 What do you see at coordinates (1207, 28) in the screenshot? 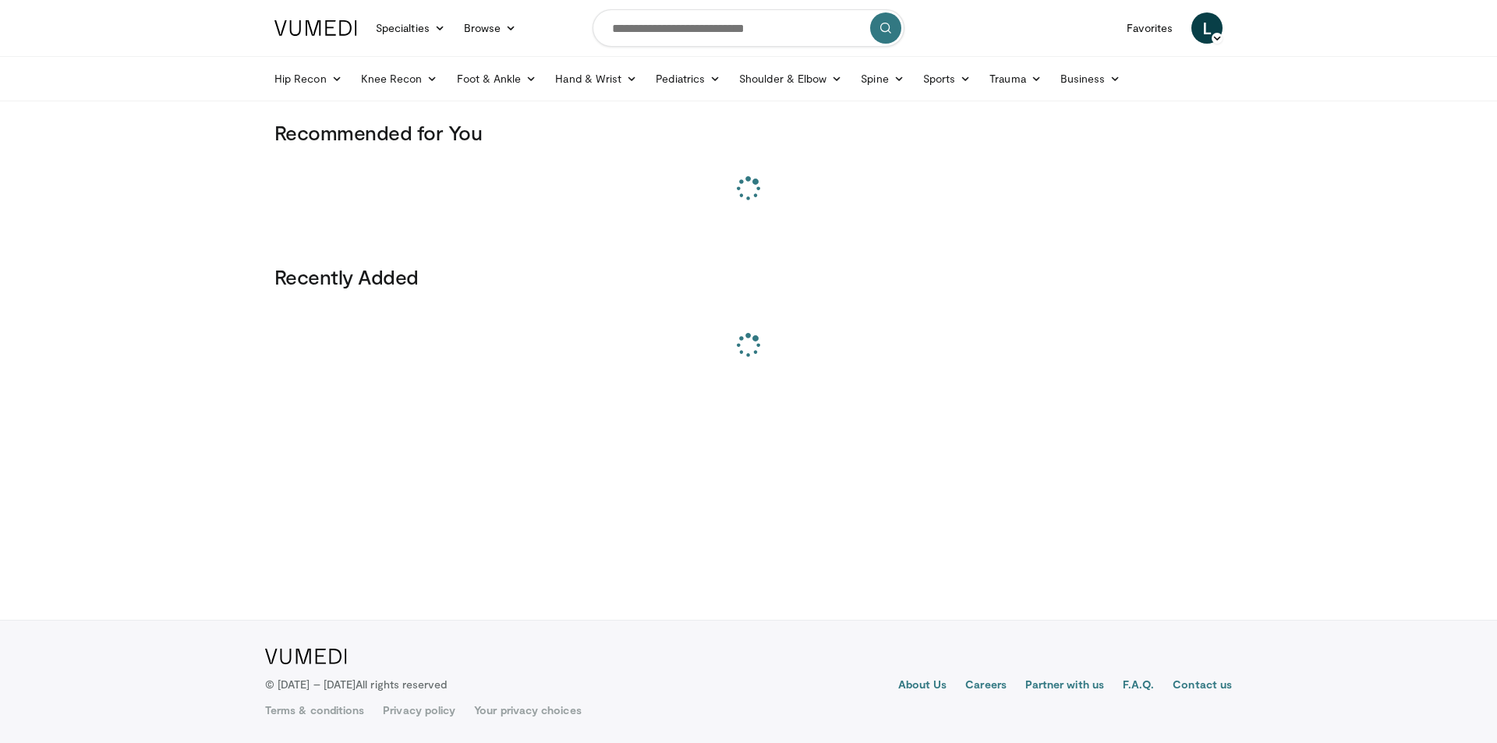
I see `a: L` at bounding box center [1207, 28].